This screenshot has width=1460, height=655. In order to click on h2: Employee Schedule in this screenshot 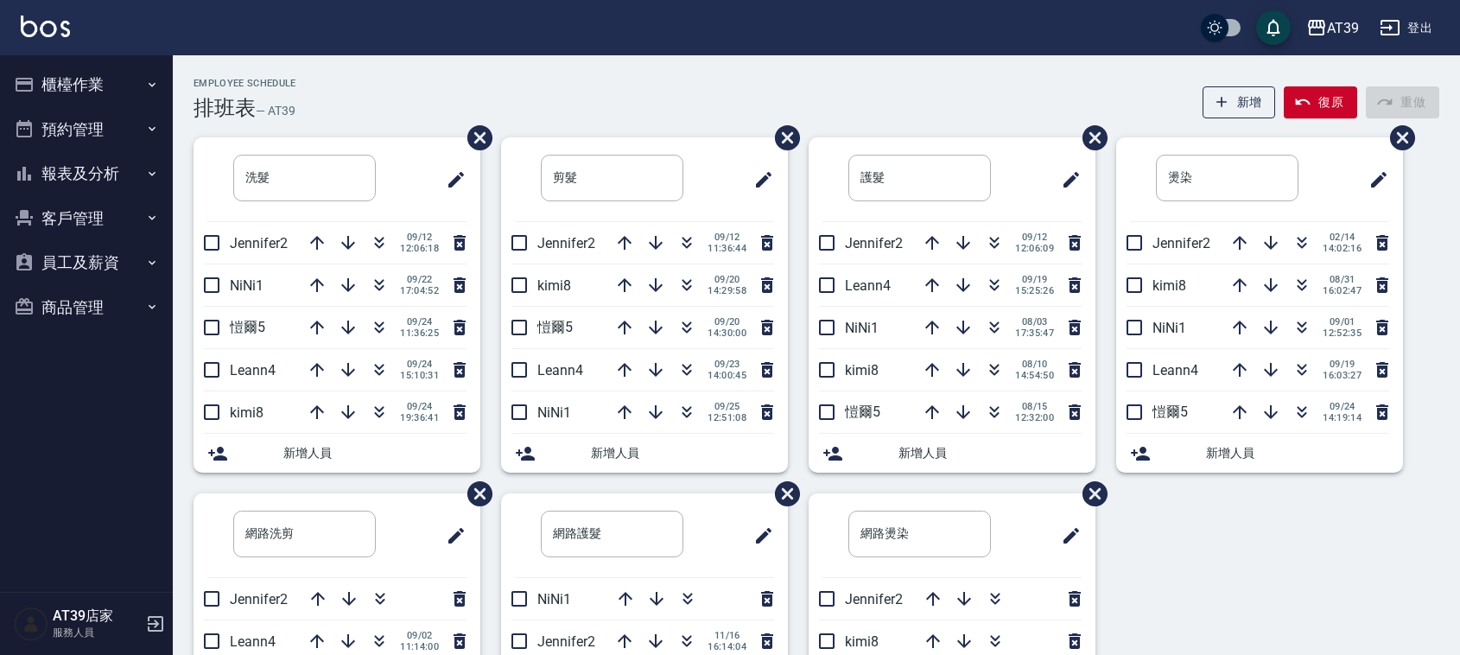, I will do `click(244, 83)`.